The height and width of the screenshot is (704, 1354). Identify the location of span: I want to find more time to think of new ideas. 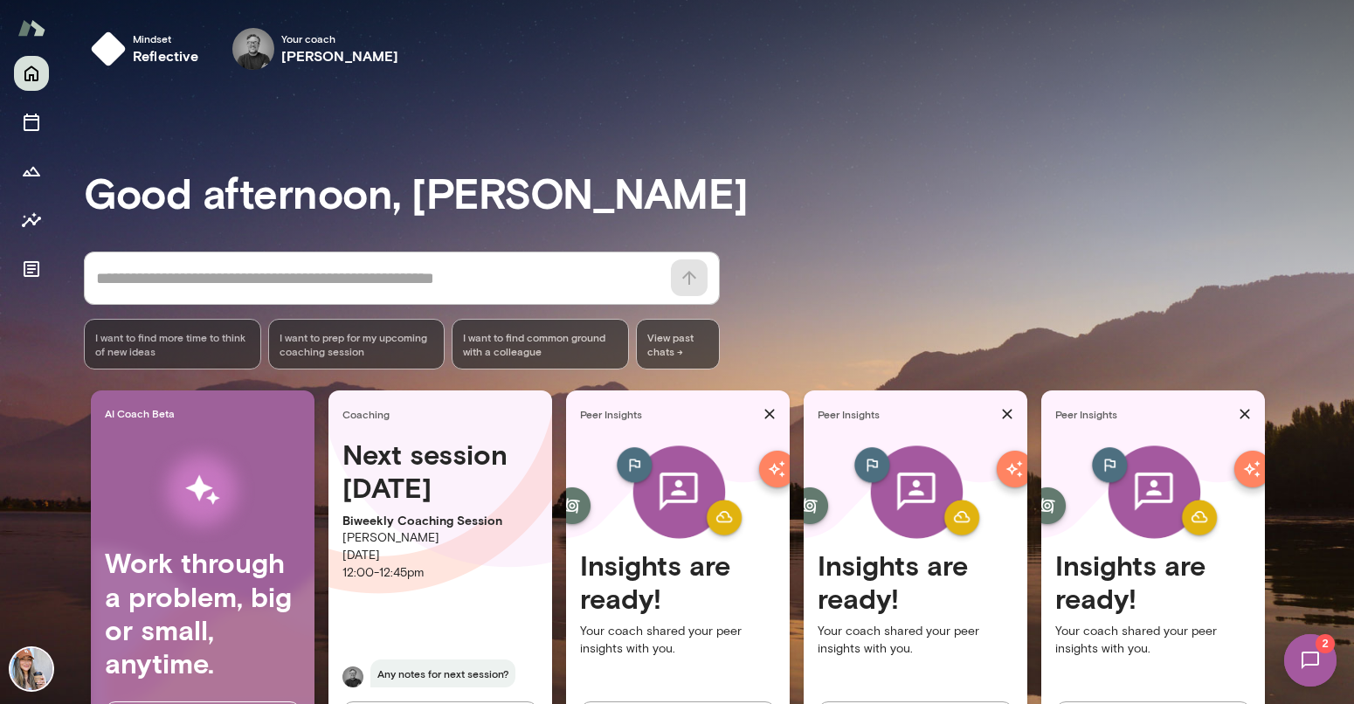
(172, 344).